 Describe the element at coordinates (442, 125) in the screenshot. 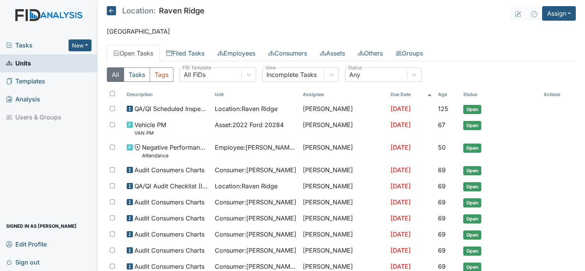

I see `span: 67` at that location.